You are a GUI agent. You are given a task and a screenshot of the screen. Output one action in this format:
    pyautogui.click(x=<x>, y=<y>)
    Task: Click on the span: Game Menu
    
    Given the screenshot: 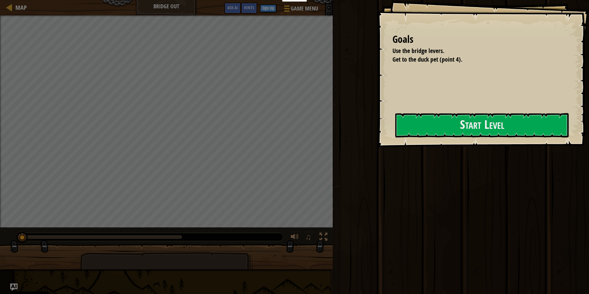 What is the action you would take?
    pyautogui.click(x=304, y=9)
    